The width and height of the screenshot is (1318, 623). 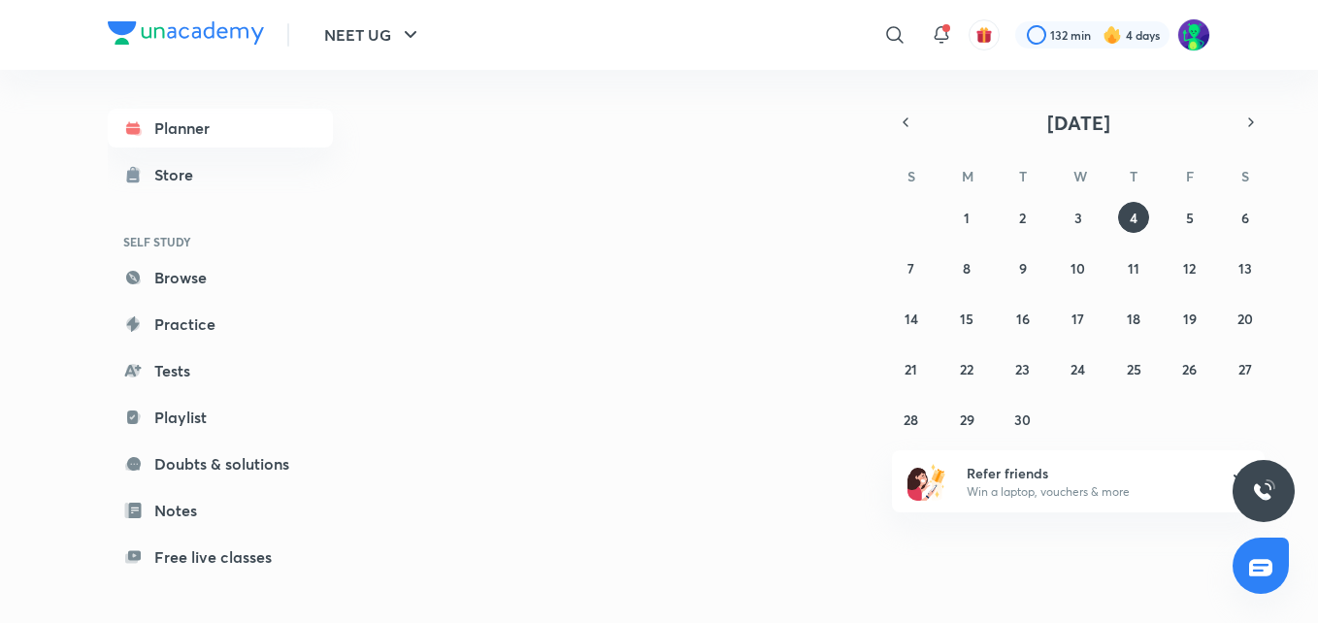 What do you see at coordinates (1022, 419) in the screenshot?
I see `abbr: September 30, 2025` at bounding box center [1022, 419].